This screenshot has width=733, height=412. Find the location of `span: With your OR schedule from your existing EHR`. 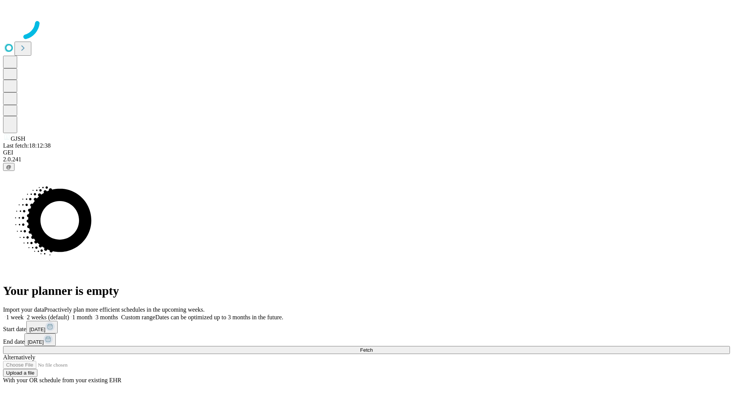

span: With your OR schedule from your existing EHR is located at coordinates (62, 380).